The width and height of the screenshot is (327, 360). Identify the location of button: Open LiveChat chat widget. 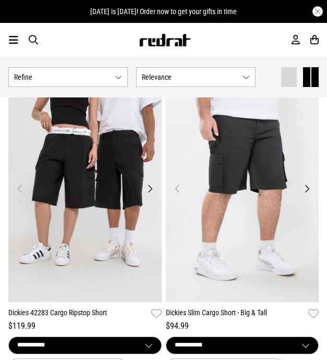
(24, 20).